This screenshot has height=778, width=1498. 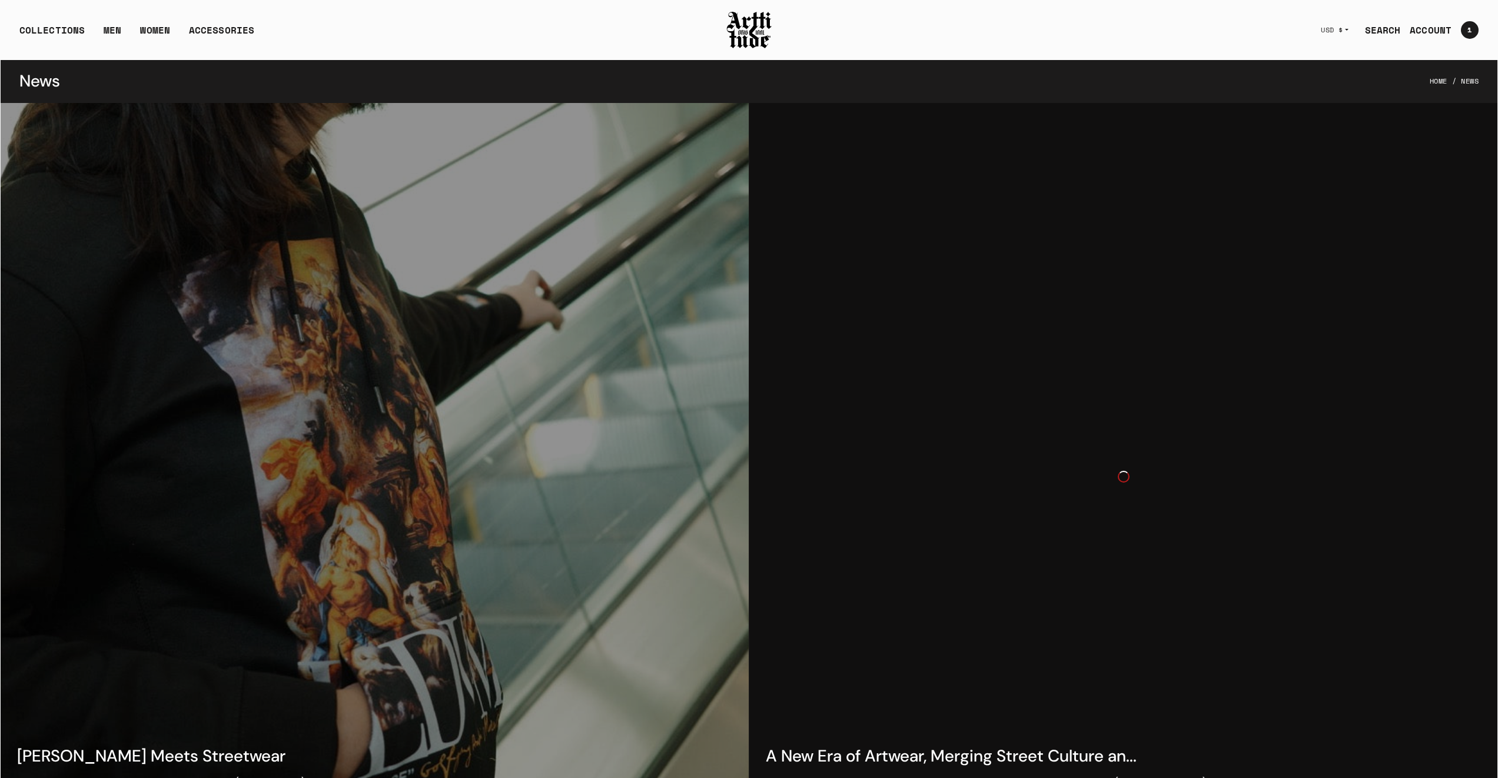 What do you see at coordinates (1332, 30) in the screenshot?
I see `span: USD $` at bounding box center [1332, 30].